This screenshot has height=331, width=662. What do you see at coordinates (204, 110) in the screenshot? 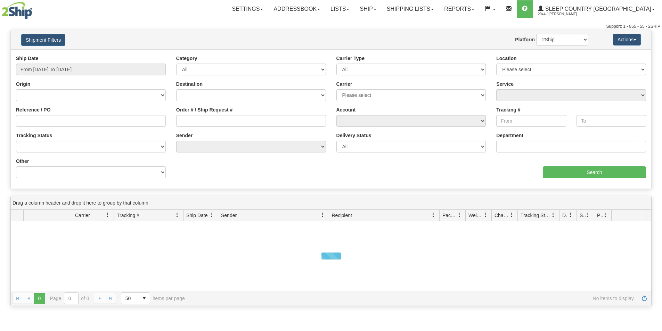
I see `label: Order # / Ship Request #` at bounding box center [204, 110].